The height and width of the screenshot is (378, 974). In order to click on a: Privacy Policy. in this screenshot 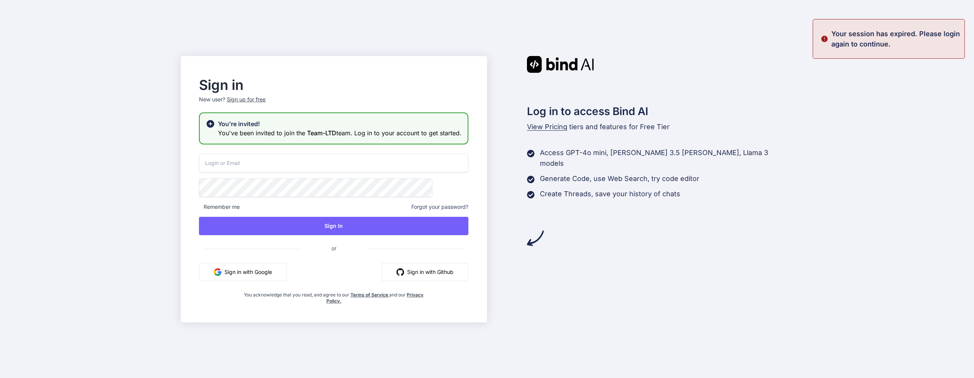, I will do `click(375, 297)`.